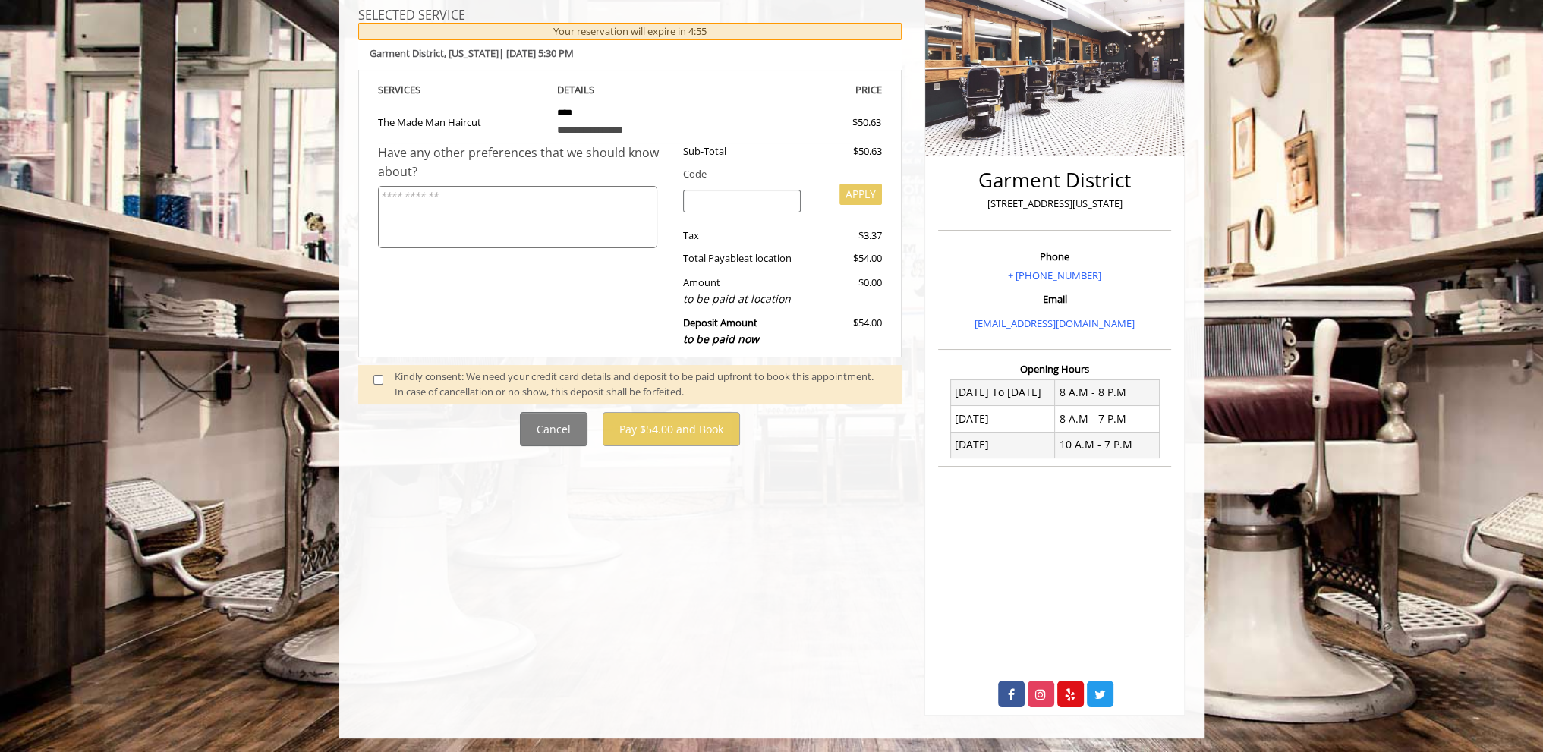 The width and height of the screenshot is (1543, 752). Describe the element at coordinates (721, 338) in the screenshot. I see `span: to be paid now` at that location.